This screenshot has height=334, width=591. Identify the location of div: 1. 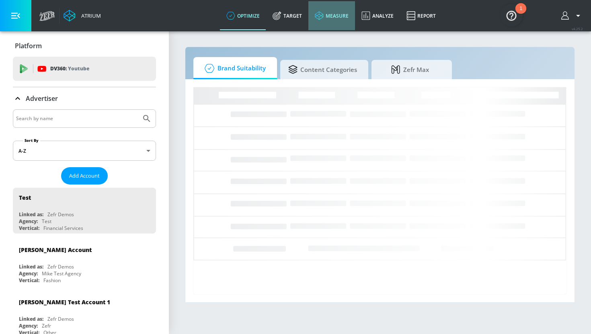
(520, 14).